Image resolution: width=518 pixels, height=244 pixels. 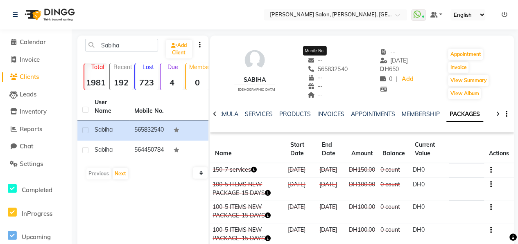 What do you see at coordinates (123, 67) in the screenshot?
I see `p: Recent` at bounding box center [123, 67].